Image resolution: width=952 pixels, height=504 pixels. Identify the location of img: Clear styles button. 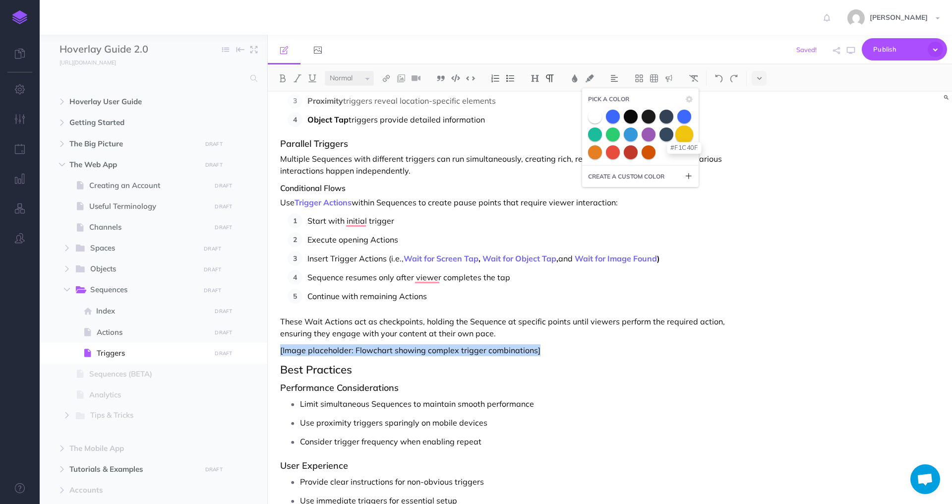
(694, 78).